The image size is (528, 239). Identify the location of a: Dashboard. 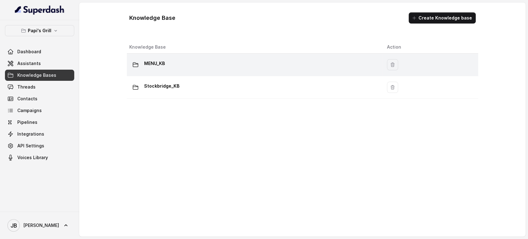
(40, 52).